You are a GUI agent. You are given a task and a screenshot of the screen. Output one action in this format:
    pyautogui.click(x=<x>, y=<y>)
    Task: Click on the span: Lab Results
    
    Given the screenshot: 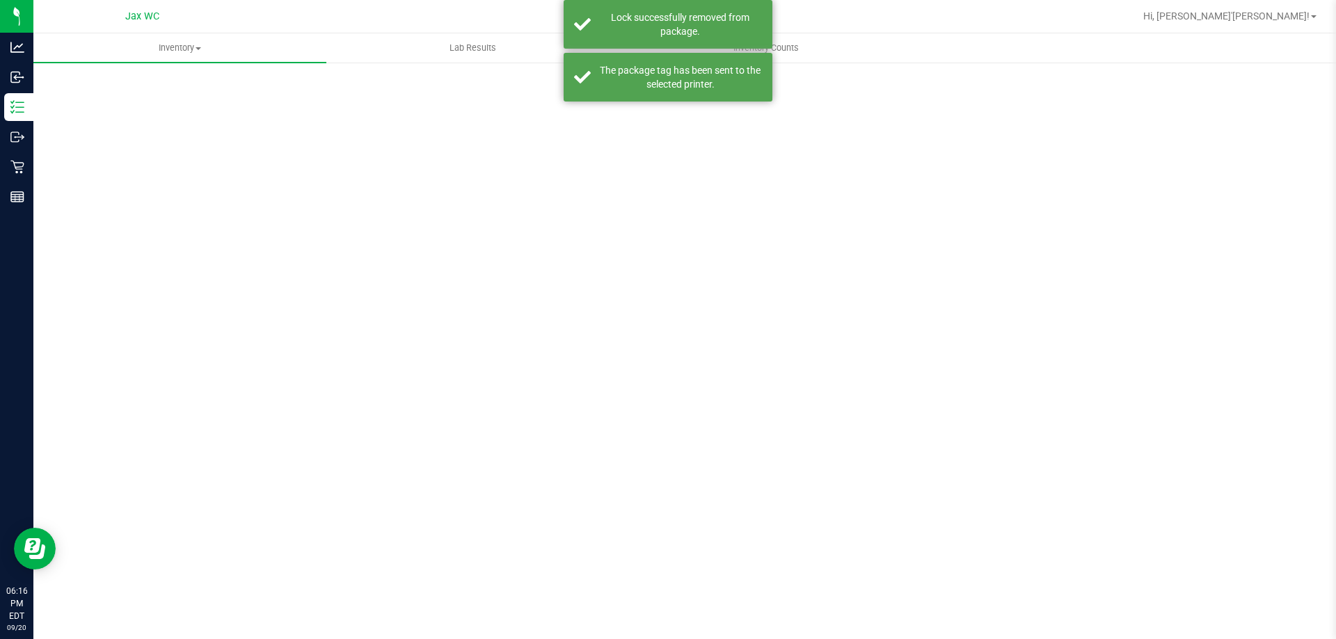 What is the action you would take?
    pyautogui.click(x=472, y=48)
    